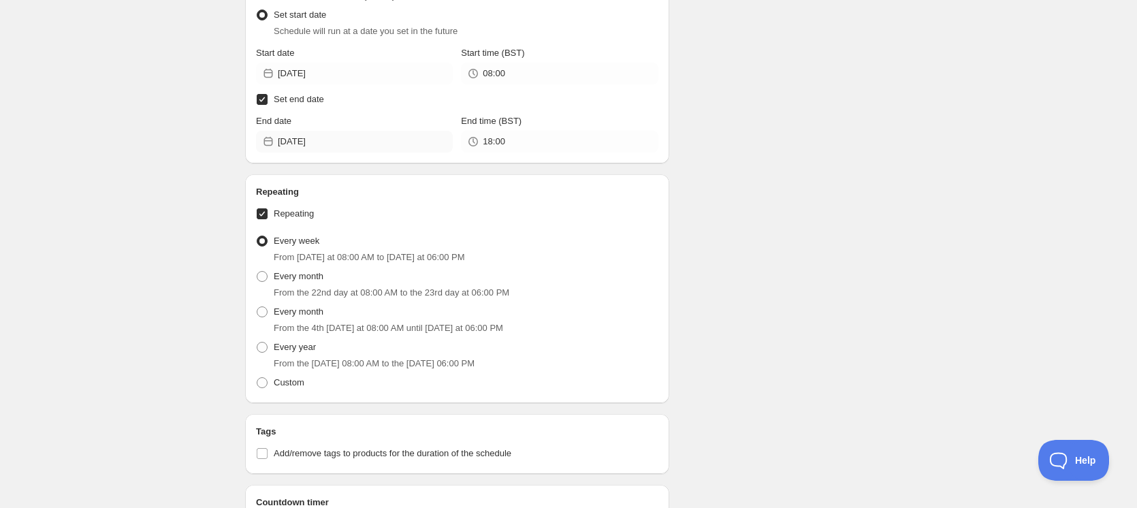  Describe the element at coordinates (275, 52) in the screenshot. I see `span: Start date` at that location.